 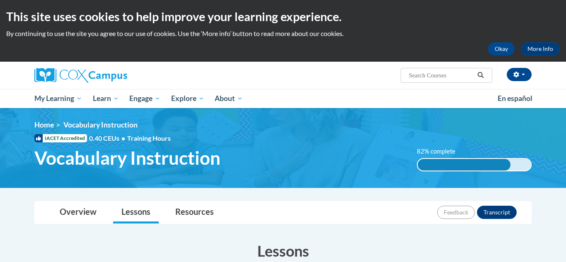 I want to click on a: About, so click(x=229, y=99).